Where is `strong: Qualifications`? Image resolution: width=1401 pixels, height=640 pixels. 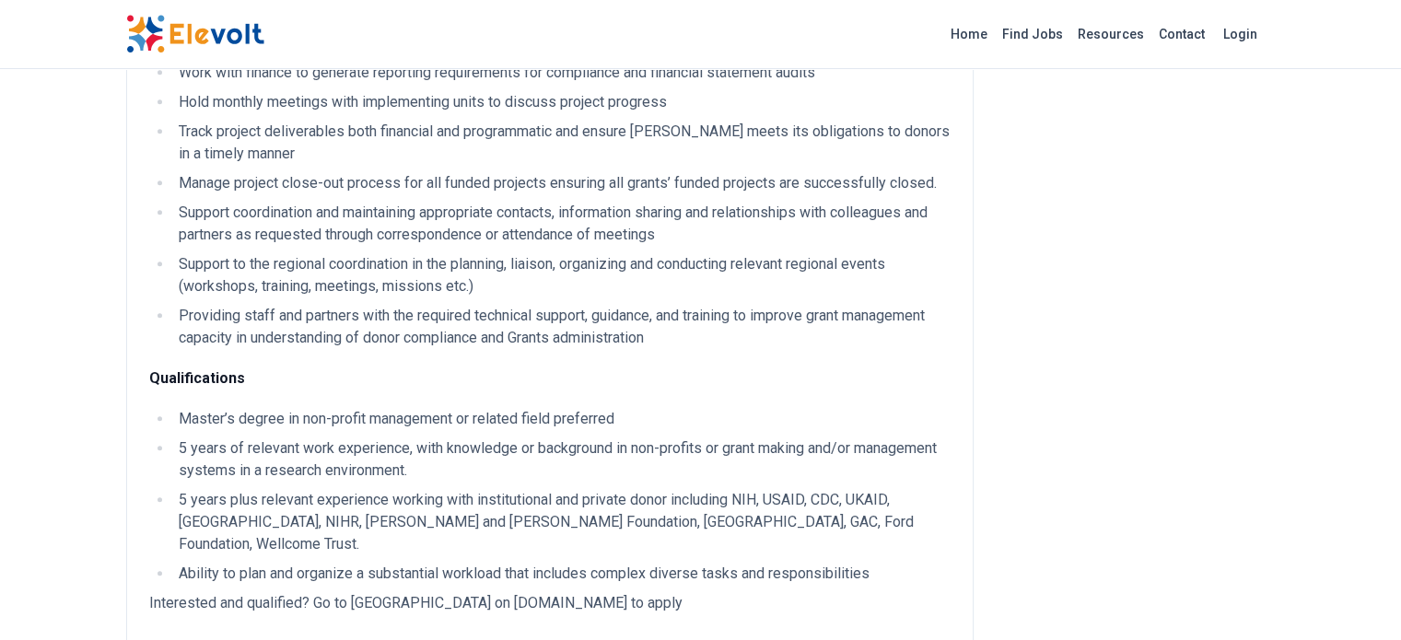 strong: Qualifications is located at coordinates (197, 378).